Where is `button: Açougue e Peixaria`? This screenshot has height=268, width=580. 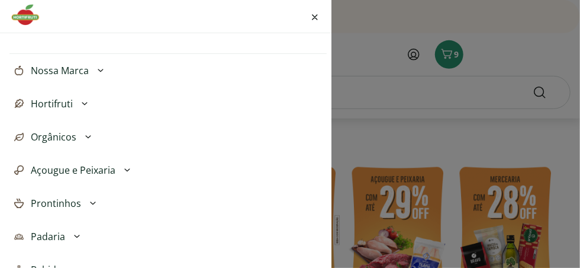 button: Açougue e Peixaria is located at coordinates (168, 170).